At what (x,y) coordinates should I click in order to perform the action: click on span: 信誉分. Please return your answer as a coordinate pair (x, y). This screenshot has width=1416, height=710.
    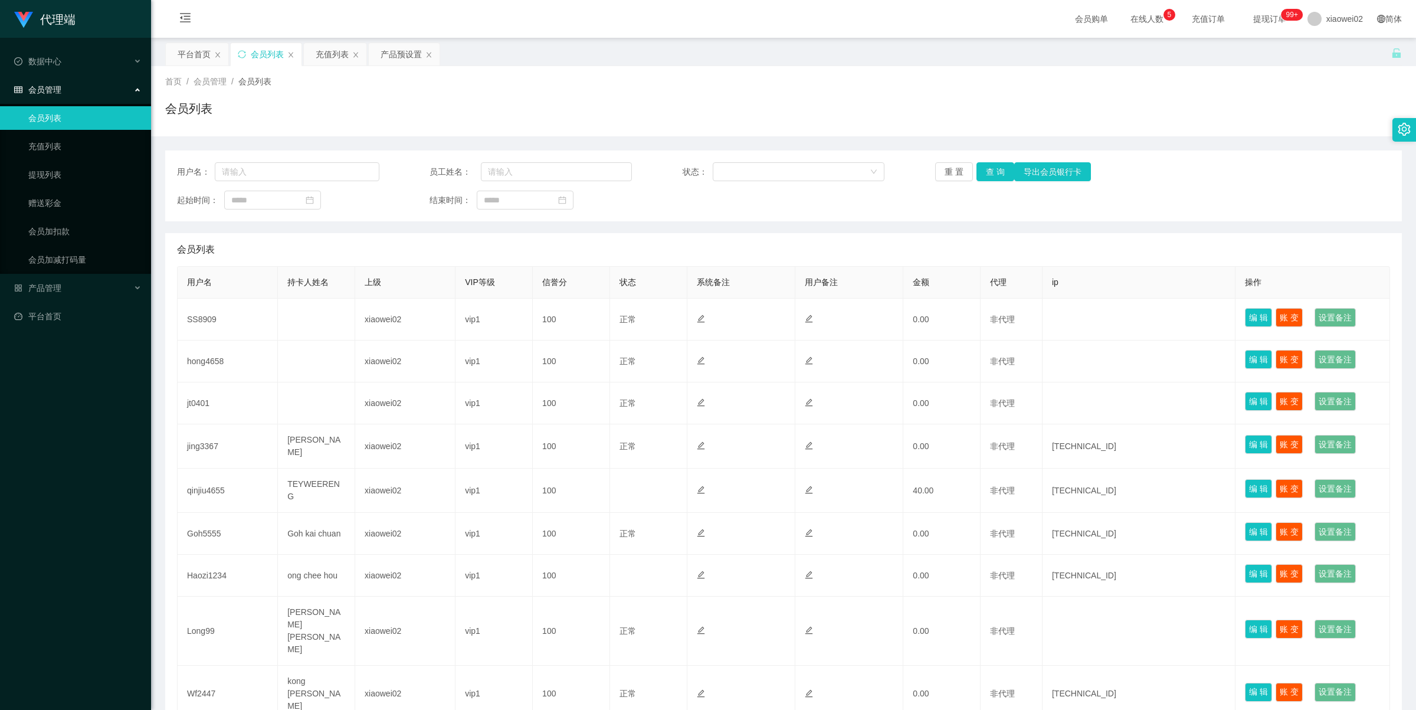
    Looking at the image, I should click on (555, 282).